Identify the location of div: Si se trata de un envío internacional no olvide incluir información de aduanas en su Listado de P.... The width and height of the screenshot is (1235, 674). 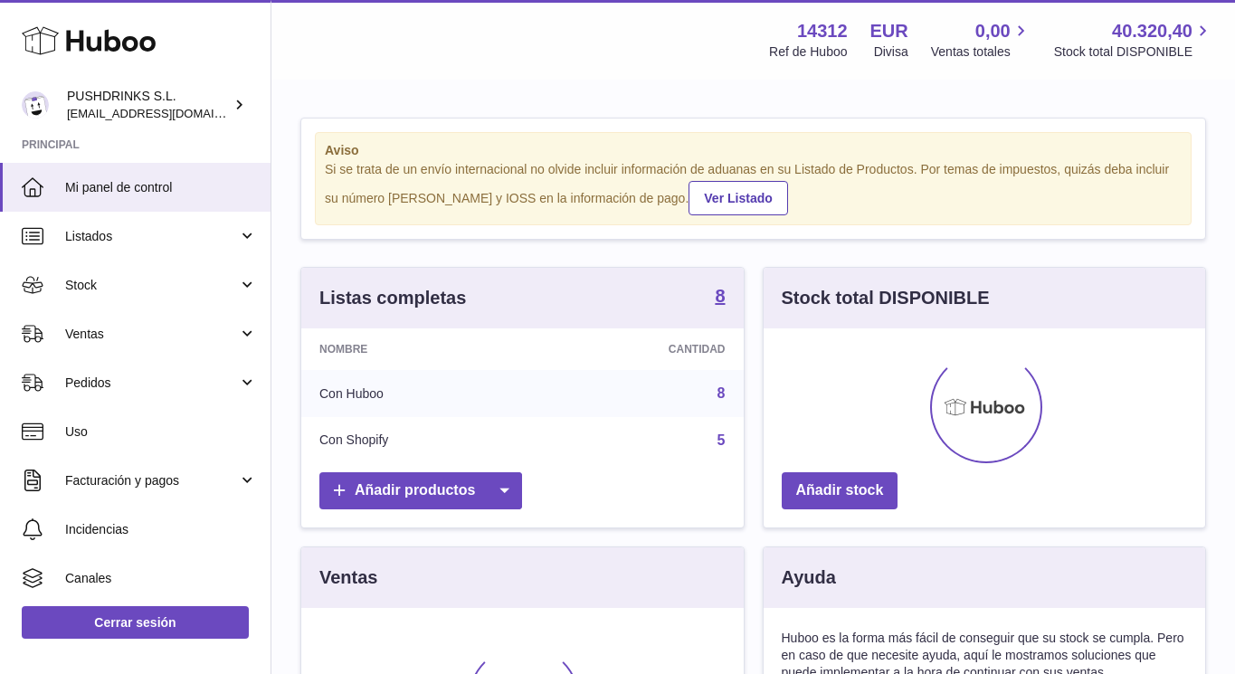
(753, 188).